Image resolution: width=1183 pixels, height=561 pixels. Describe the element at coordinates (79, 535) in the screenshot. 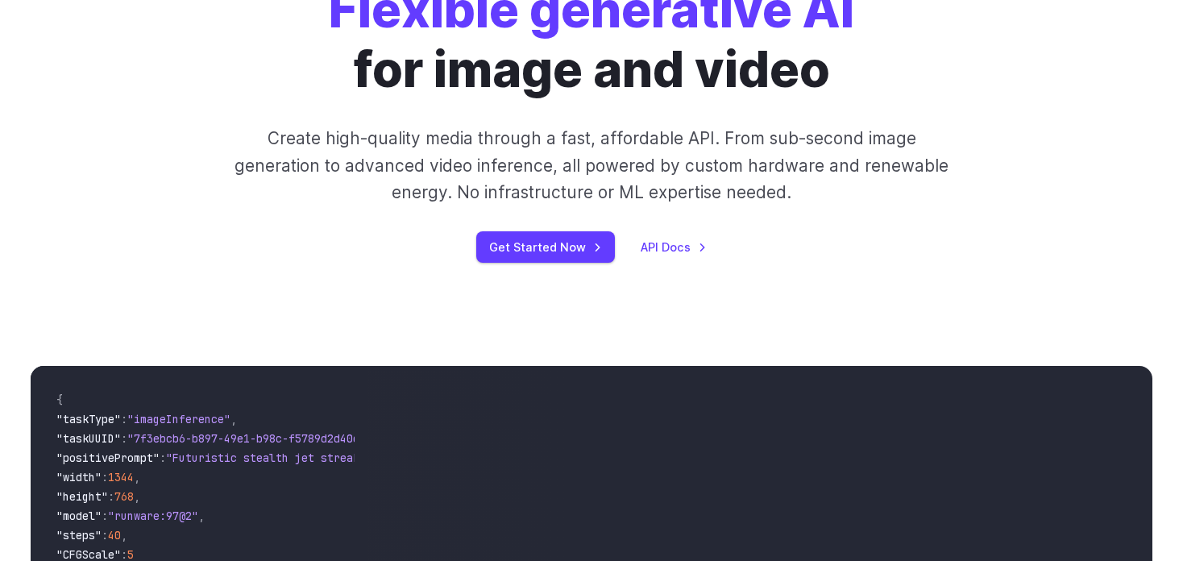

I see `span: "steps"` at that location.